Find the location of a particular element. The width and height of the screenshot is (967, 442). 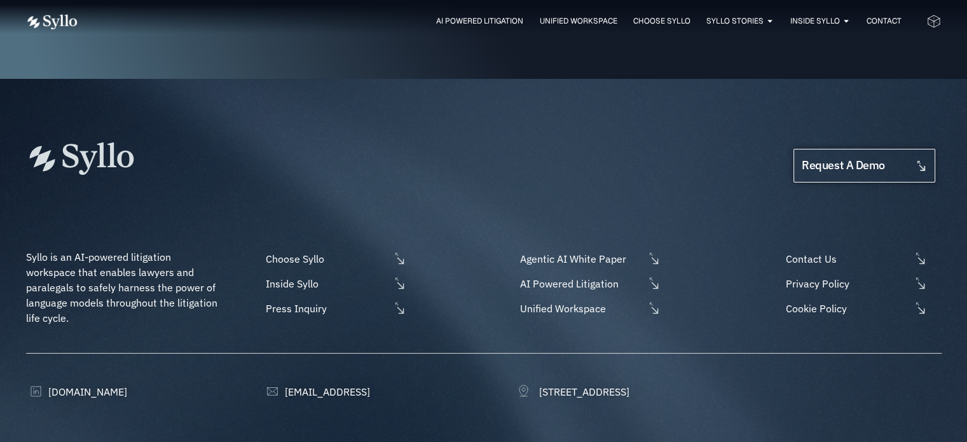

a: Cookie Policy is located at coordinates (861, 308).